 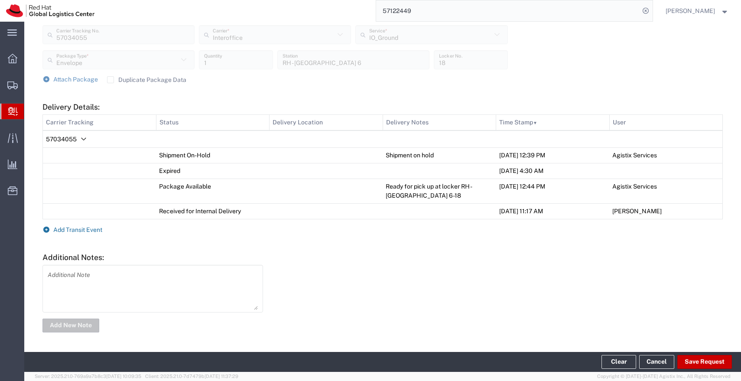 What do you see at coordinates (553, 122) in the screenshot?
I see `th: Time Stamp` at bounding box center [553, 122].